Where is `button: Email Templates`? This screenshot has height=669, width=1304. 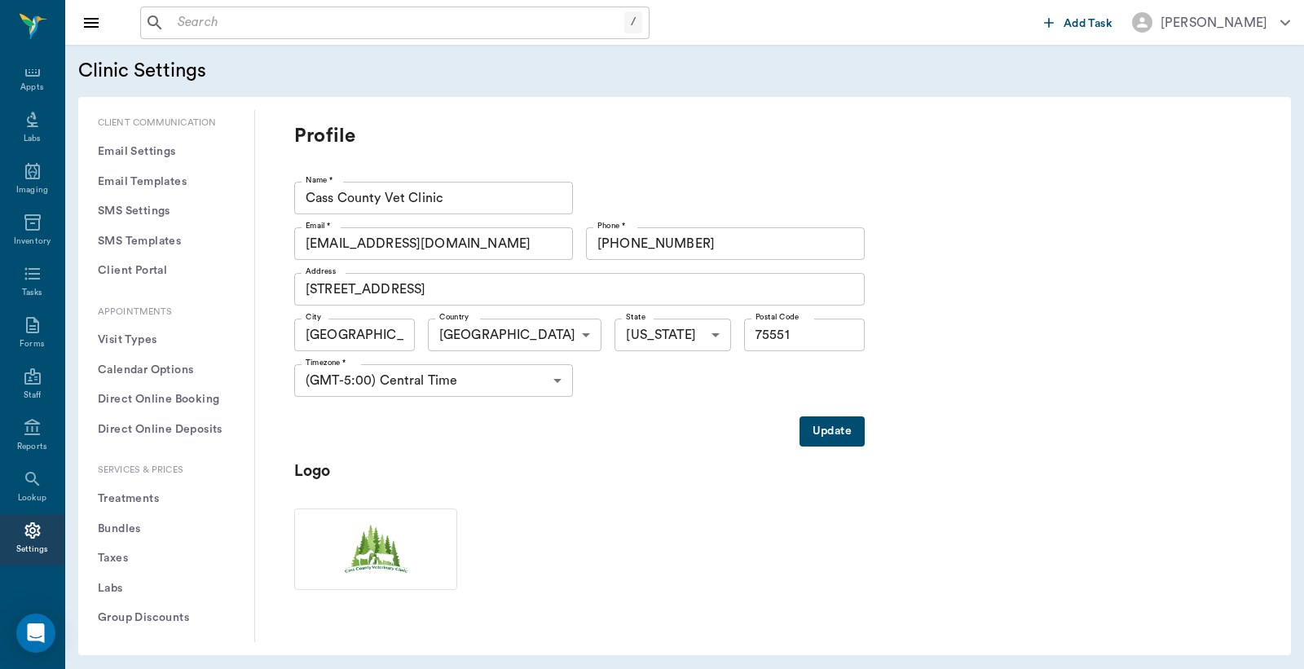 button: Email Templates is located at coordinates (166, 182).